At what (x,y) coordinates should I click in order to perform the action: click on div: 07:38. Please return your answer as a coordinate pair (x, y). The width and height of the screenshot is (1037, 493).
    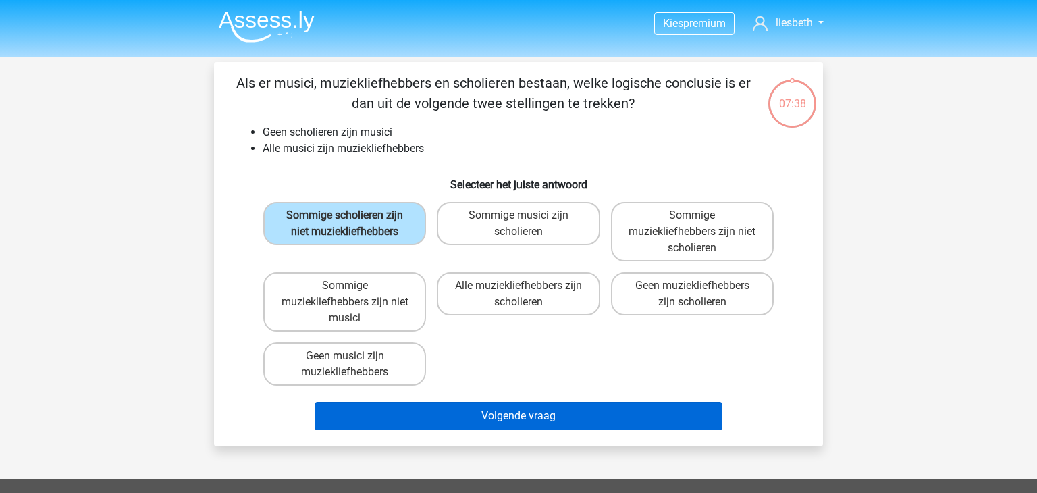
    Looking at the image, I should click on (792, 95).